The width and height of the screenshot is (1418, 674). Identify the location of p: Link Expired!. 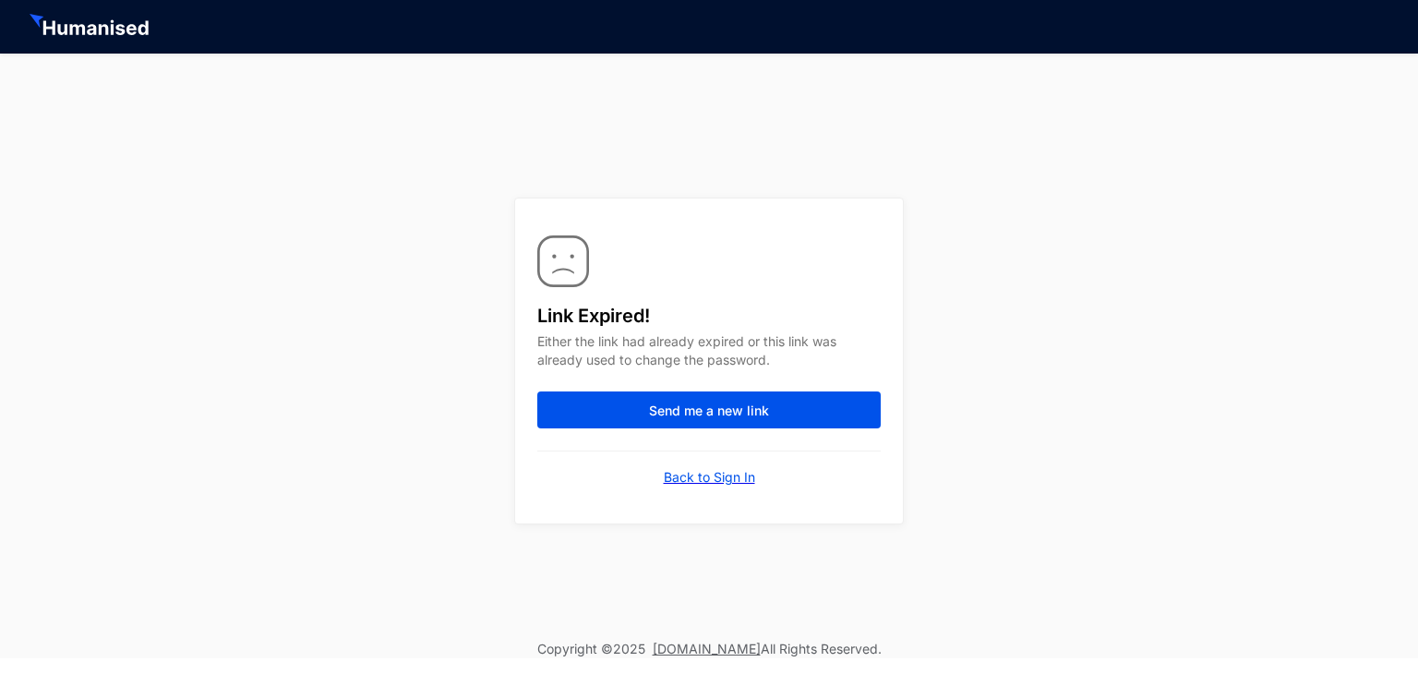
(709, 308).